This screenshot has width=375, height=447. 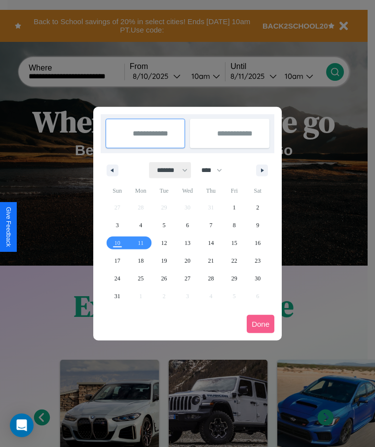 What do you see at coordinates (140, 243) in the screenshot?
I see `button: 11` at bounding box center [140, 243].